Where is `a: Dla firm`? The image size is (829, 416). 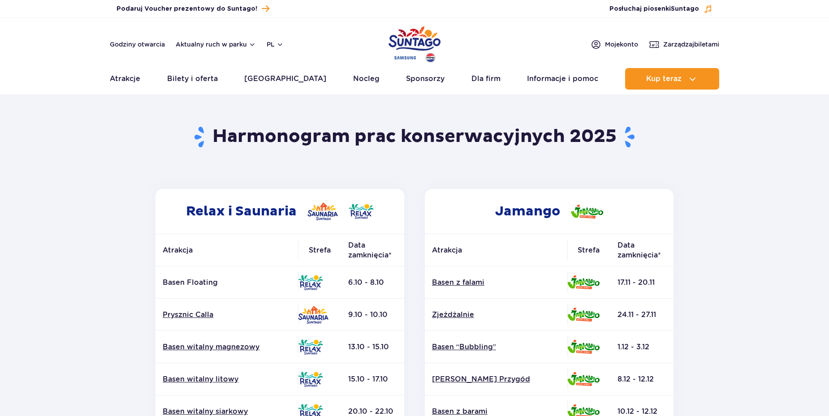 a: Dla firm is located at coordinates (486, 79).